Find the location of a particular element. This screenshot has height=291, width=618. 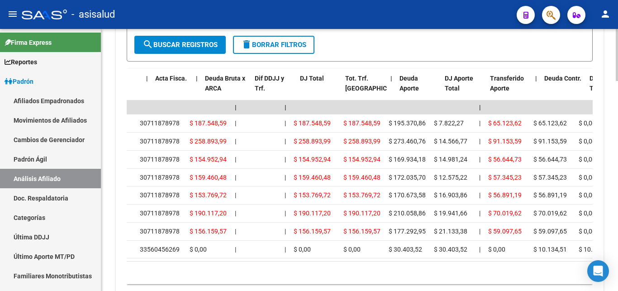

span: DJ Contr. Total is located at coordinates (602, 83).